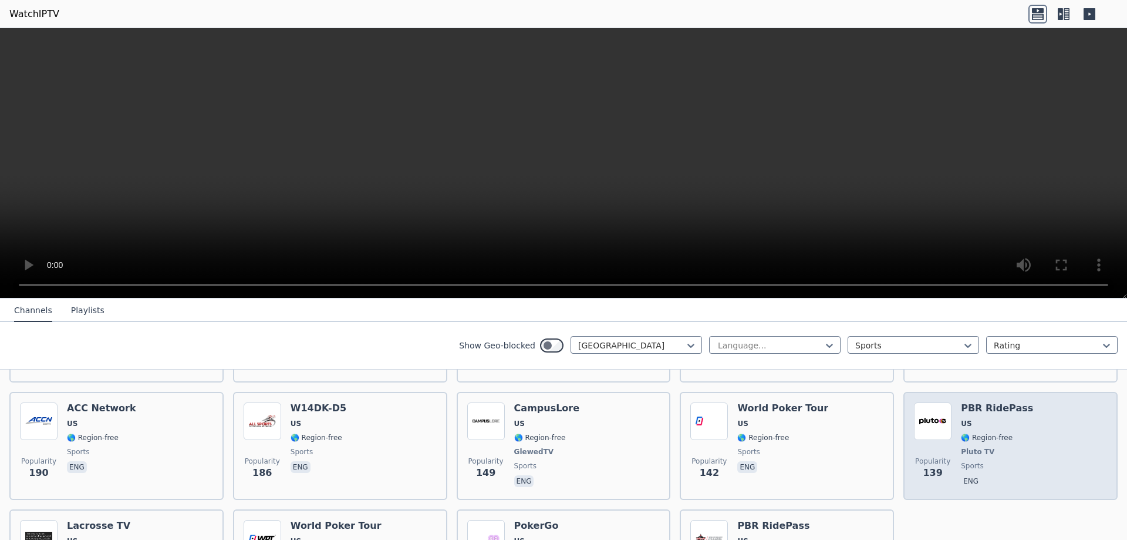 This screenshot has height=540, width=1127. What do you see at coordinates (33, 311) in the screenshot?
I see `button: Channels` at bounding box center [33, 311].